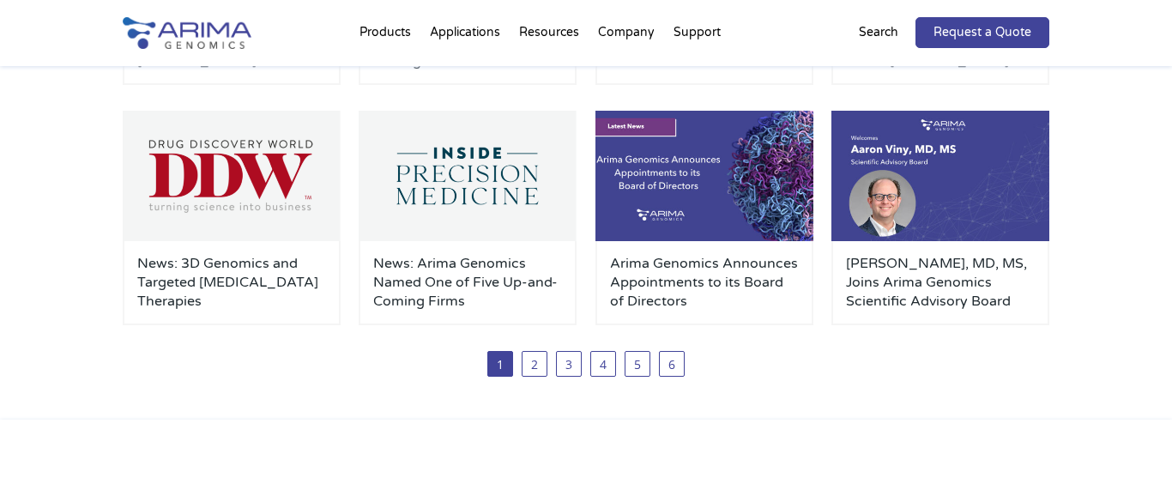 This screenshot has width=1172, height=478. Describe the element at coordinates (603, 364) in the screenshot. I see `a: 4` at that location.